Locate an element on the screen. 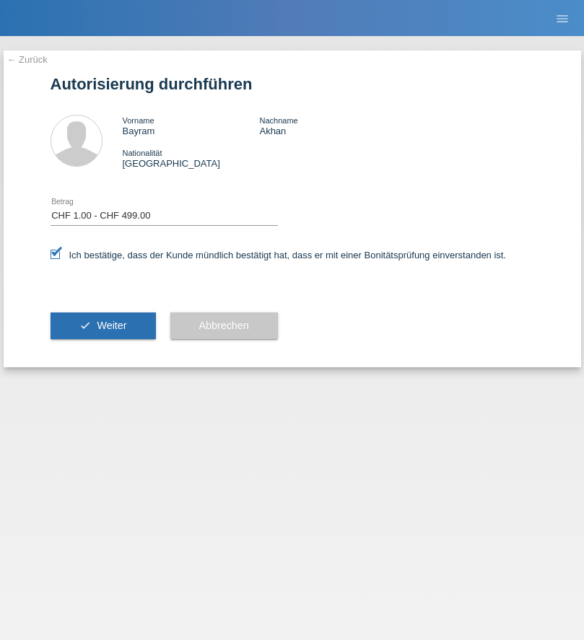 The width and height of the screenshot is (584, 640). h1: Autorisierung durchführen is located at coordinates (292, 84).